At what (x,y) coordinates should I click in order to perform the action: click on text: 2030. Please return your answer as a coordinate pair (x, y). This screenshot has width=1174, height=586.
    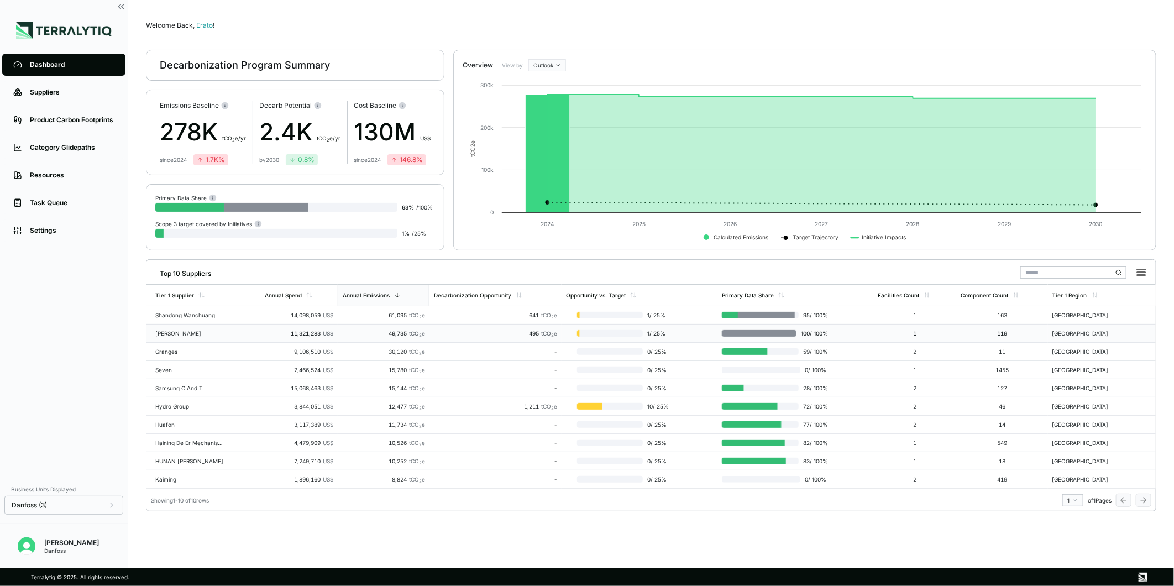
    Looking at the image, I should click on (1096, 224).